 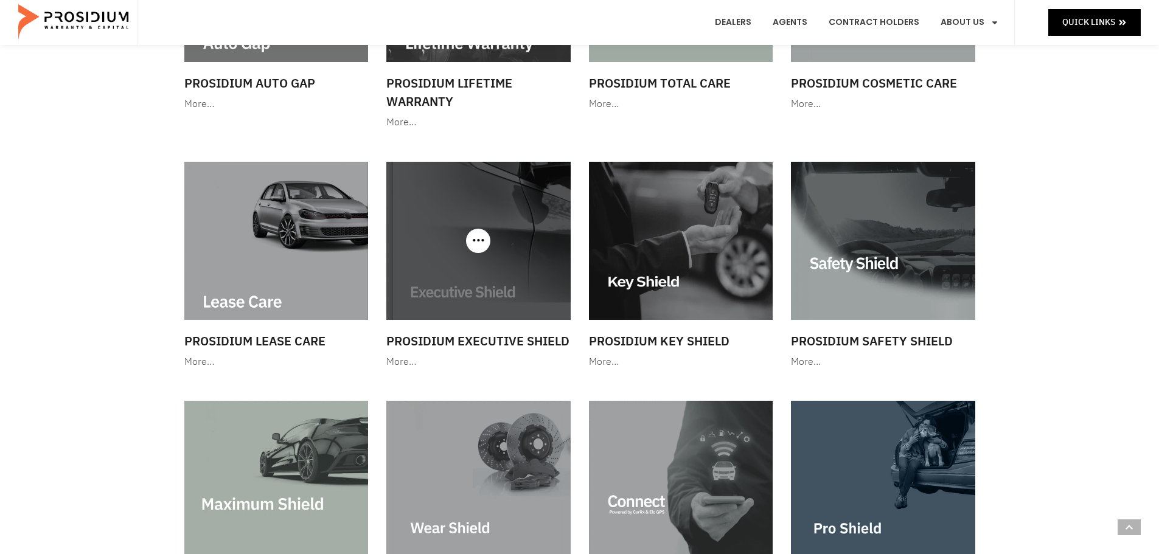 I want to click on a: Prosidium Lease Care More…, so click(x=276, y=266).